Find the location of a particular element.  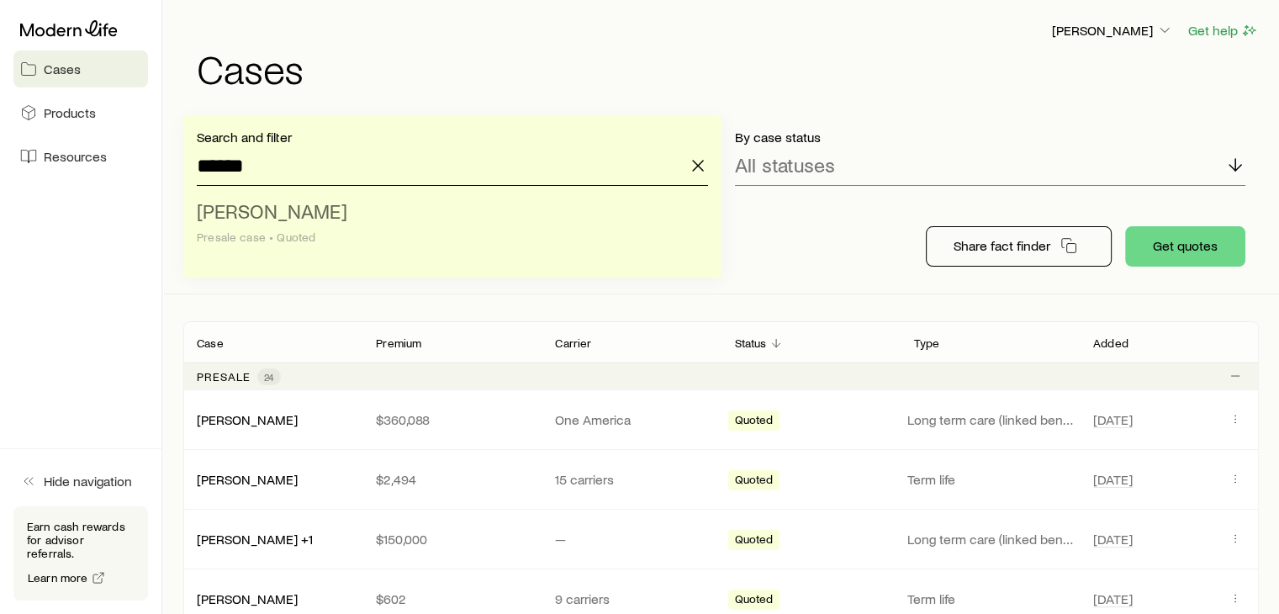

button: Get quotes is located at coordinates (1185, 246).